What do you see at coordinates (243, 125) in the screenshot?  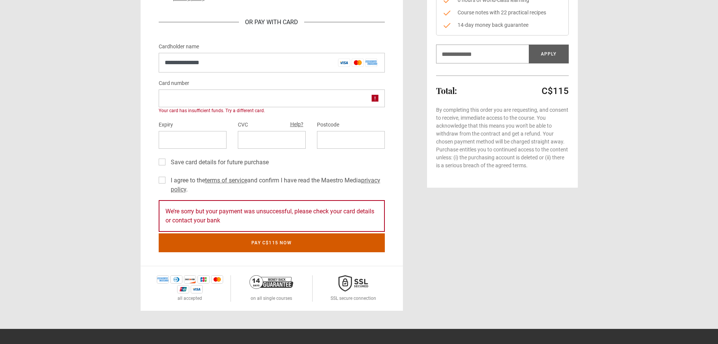 I see `label: CVC` at bounding box center [243, 125].